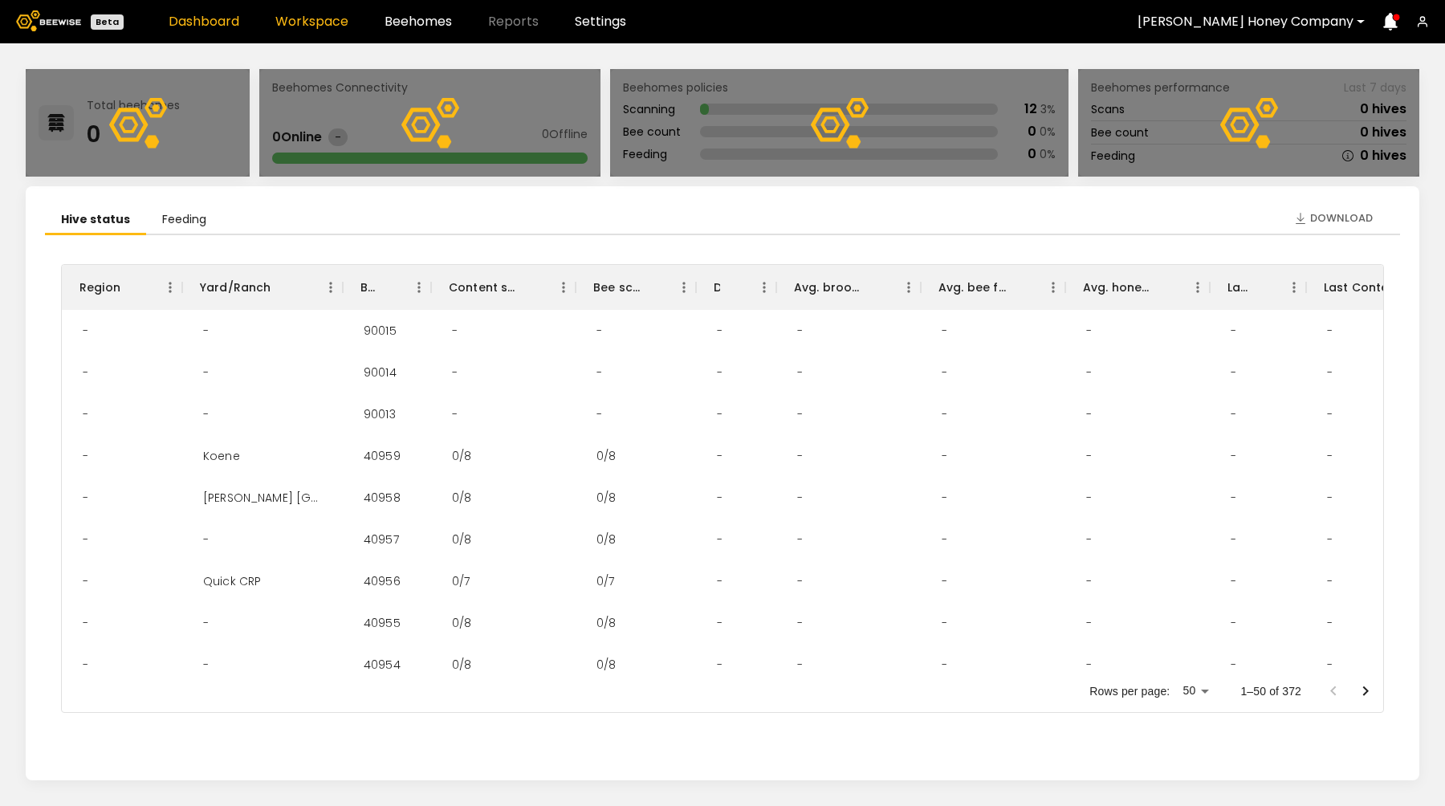 The height and width of the screenshot is (806, 1445). Describe the element at coordinates (184, 220) in the screenshot. I see `li: Feeding` at that location.